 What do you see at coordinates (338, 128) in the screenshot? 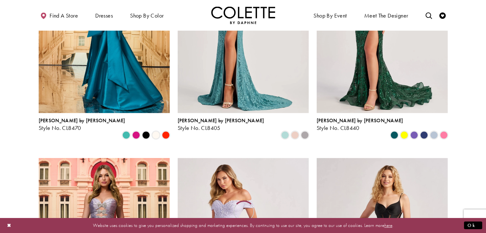
I see `span: Style No. CL8440` at bounding box center [338, 128].